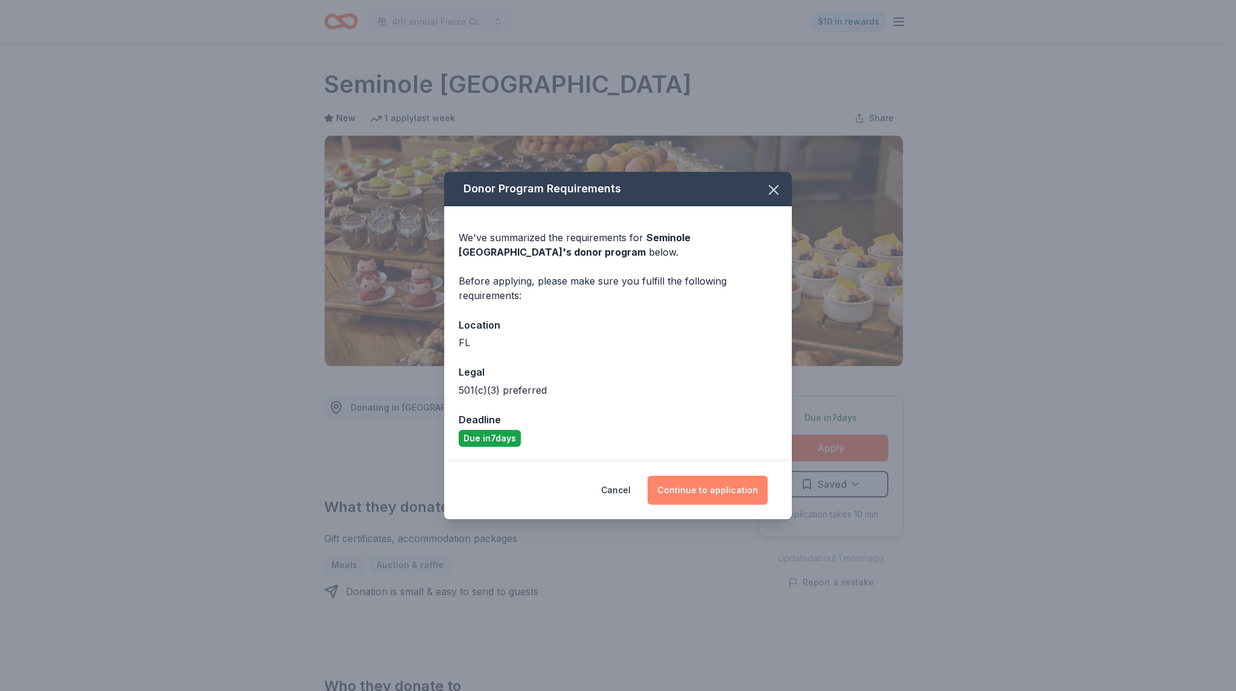 This screenshot has width=1236, height=691. Describe the element at coordinates (707, 491) in the screenshot. I see `button: Continue to application` at that location.